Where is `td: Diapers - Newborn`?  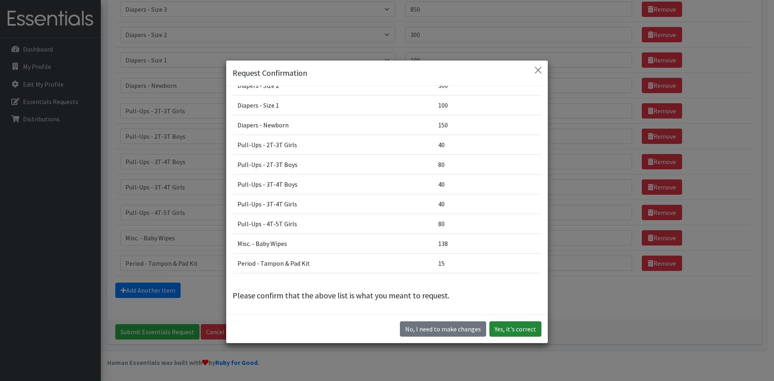 td: Diapers - Newborn is located at coordinates (333, 125).